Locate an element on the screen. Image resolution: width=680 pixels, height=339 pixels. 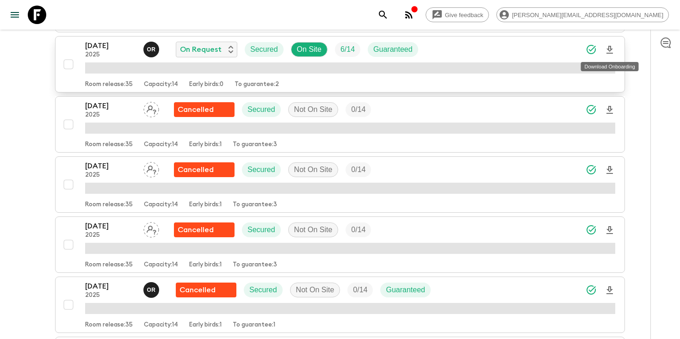
p: On Request is located at coordinates (201, 49).